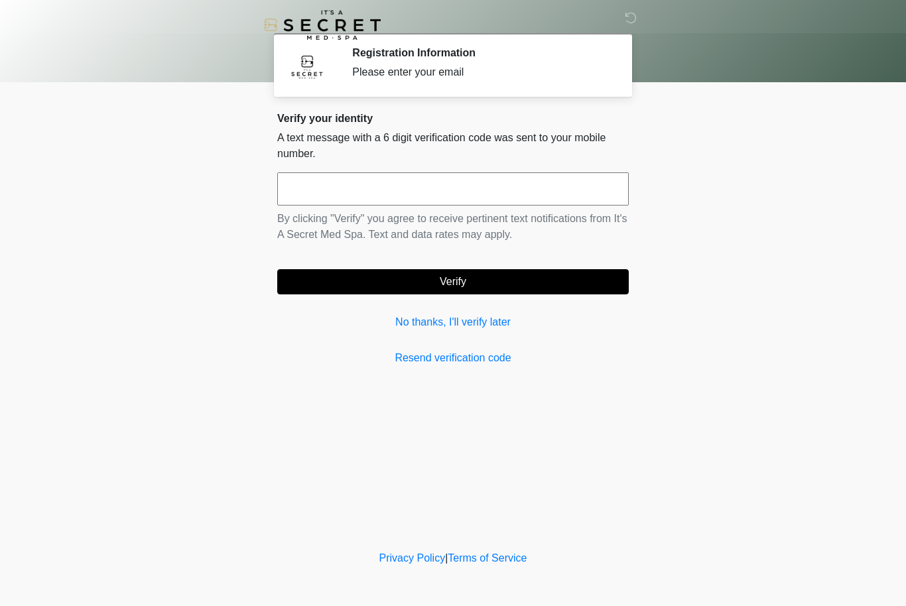 The image size is (906, 606). I want to click on div: Please enter your email, so click(480, 72).